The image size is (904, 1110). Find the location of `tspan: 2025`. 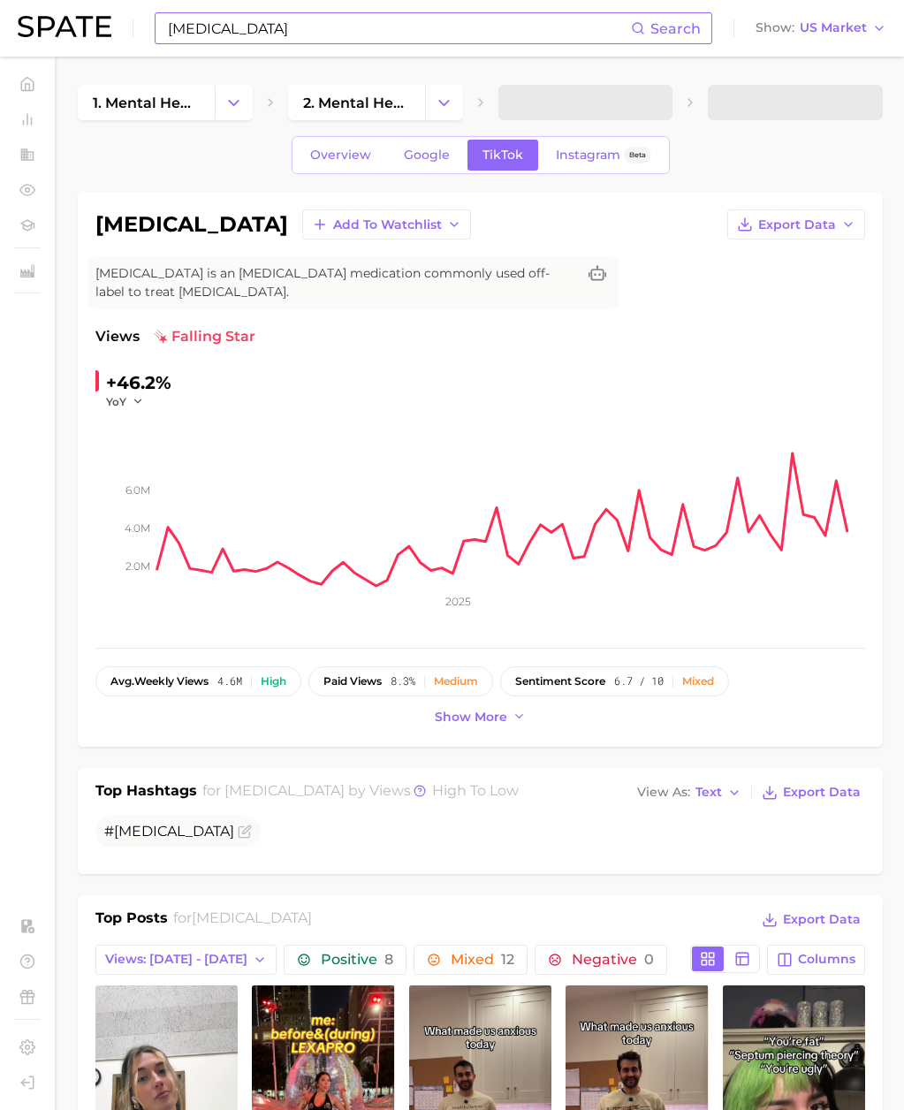

tspan: 2025 is located at coordinates (458, 601).